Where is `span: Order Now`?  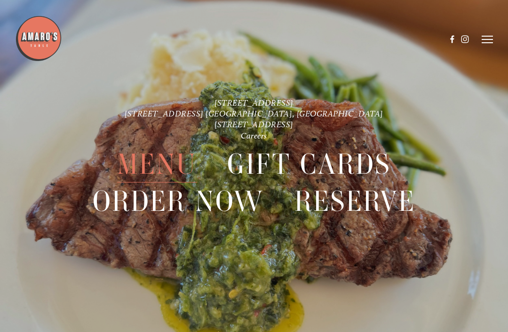
span: Order Now is located at coordinates (178, 202).